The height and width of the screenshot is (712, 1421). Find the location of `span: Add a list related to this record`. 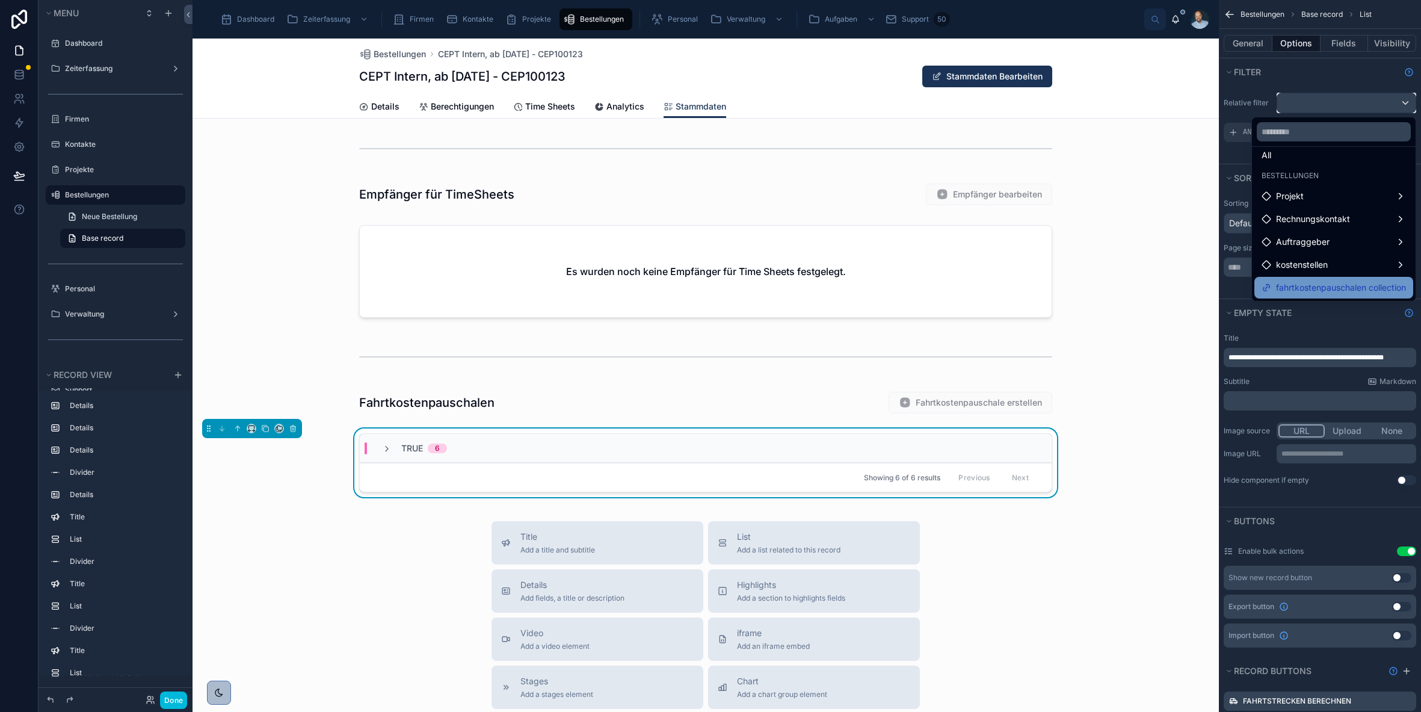

span: Add a list related to this record is located at coordinates (789, 550).